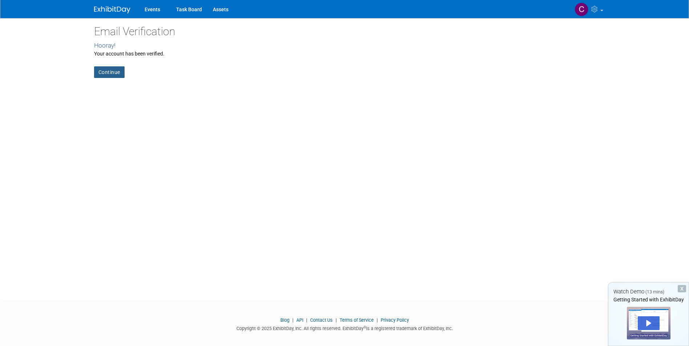 The height and width of the screenshot is (346, 689). What do you see at coordinates (345, 31) in the screenshot?
I see `h2: Email Verification` at bounding box center [345, 31].